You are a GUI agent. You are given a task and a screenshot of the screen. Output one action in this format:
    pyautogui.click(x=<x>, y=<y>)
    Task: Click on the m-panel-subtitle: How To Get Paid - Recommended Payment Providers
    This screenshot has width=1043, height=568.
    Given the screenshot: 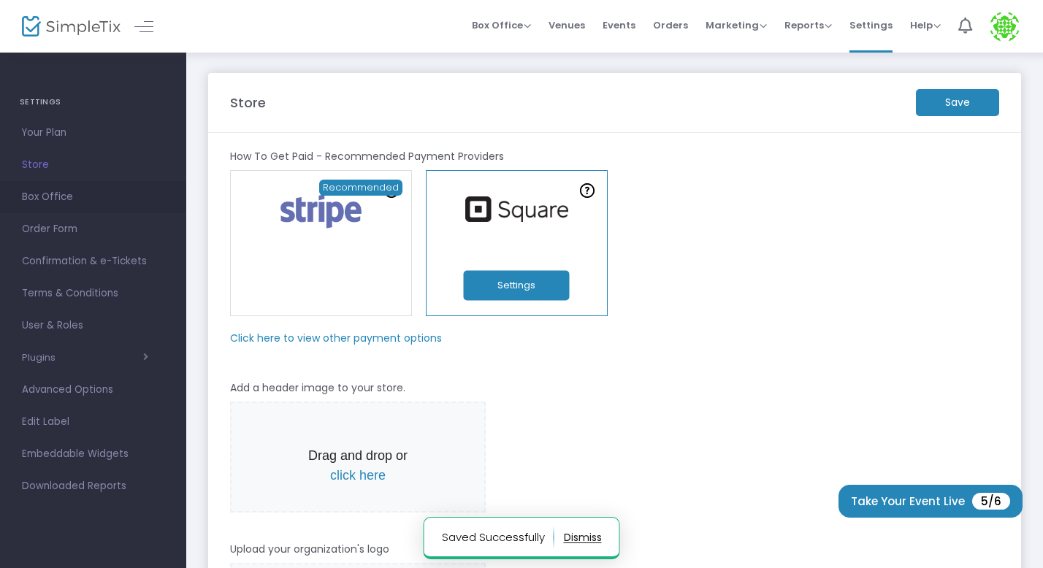 What is the action you would take?
    pyautogui.click(x=367, y=156)
    